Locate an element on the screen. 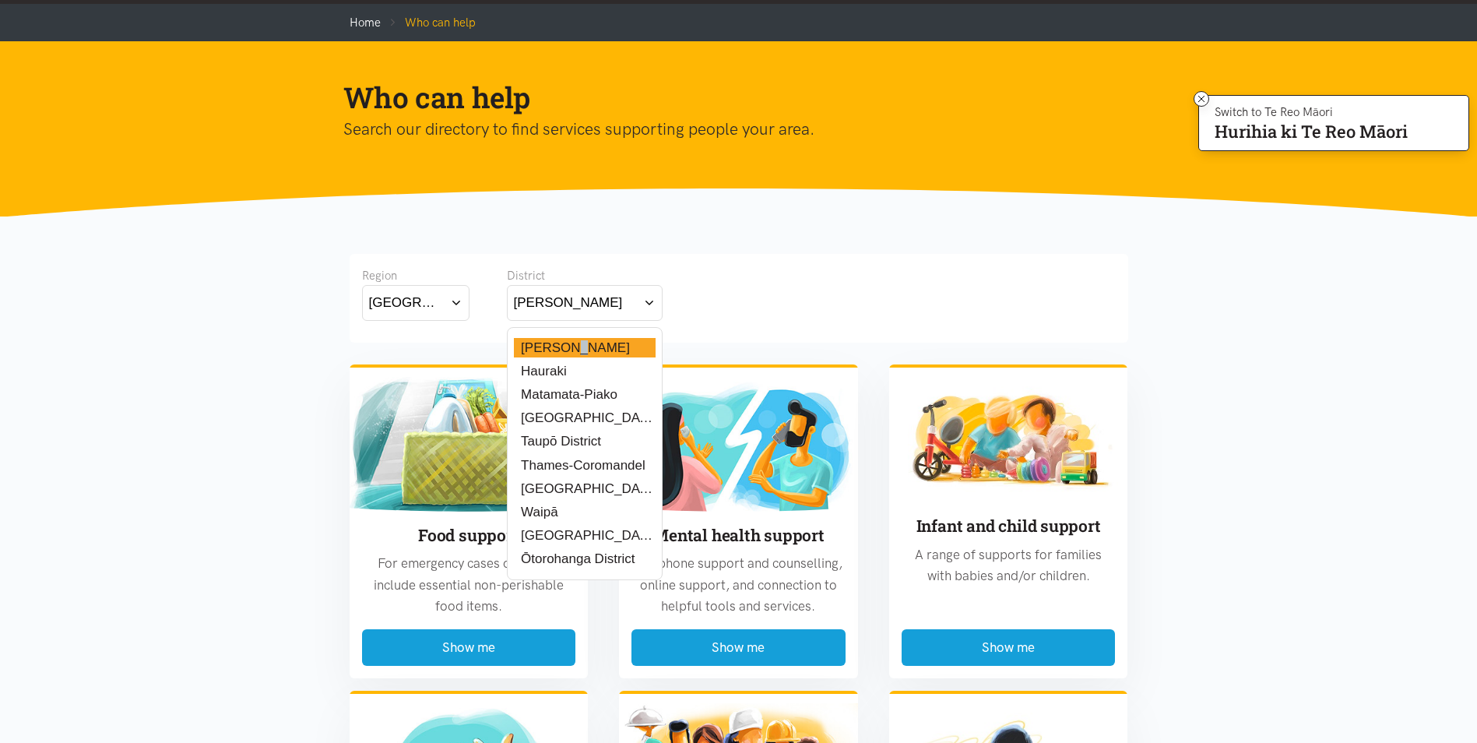 Image resolution: width=1477 pixels, height=743 pixels. p: Hurihia ki Te Reo Māori is located at coordinates (1311, 132).